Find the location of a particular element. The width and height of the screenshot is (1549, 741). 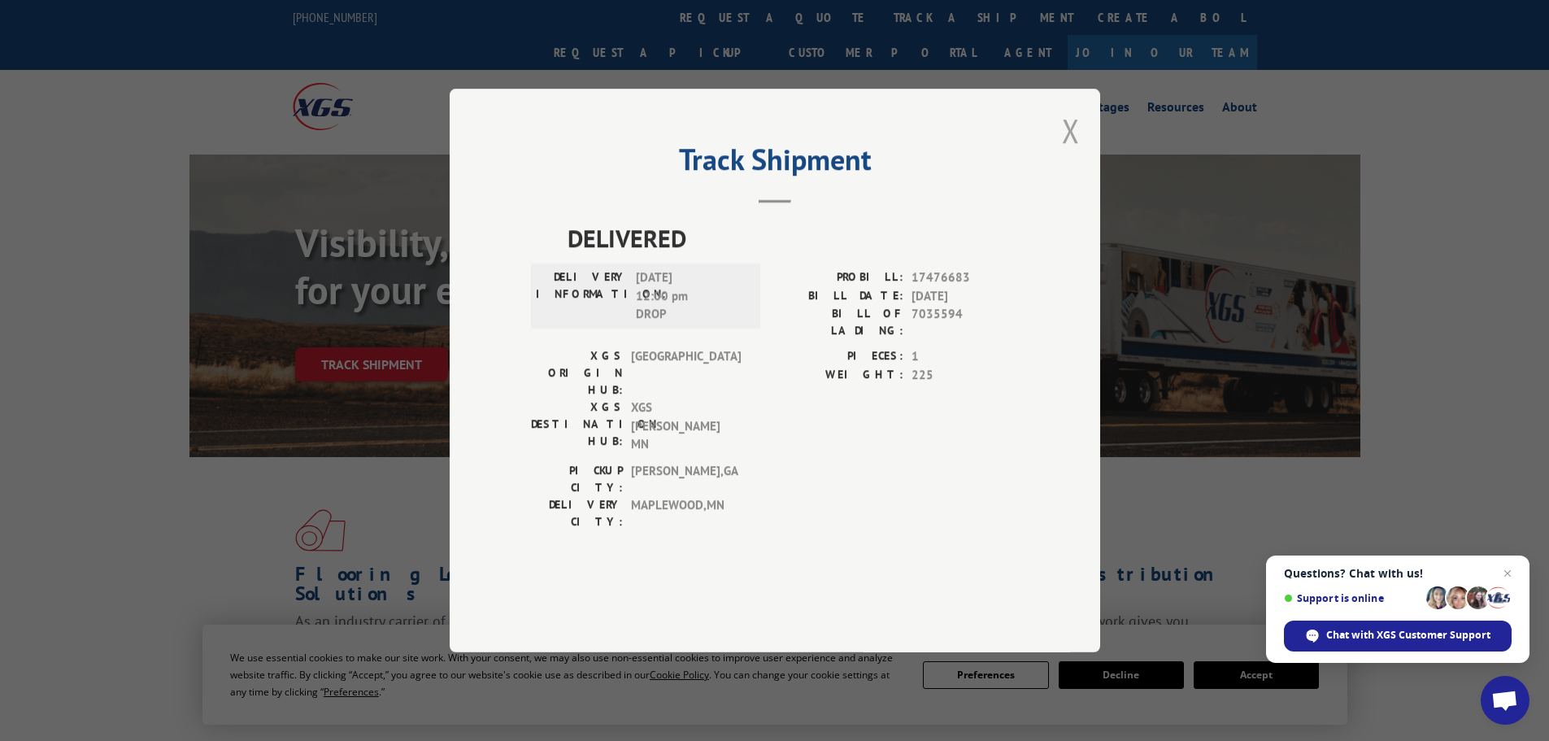

span: 225 is located at coordinates (965, 375).